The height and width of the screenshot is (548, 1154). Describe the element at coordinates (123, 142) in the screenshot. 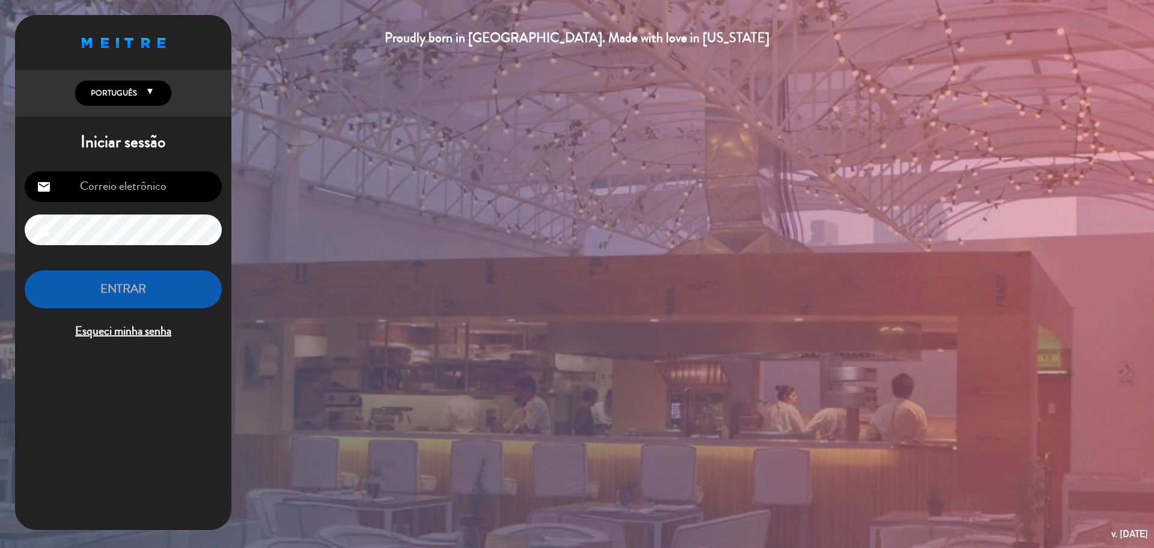

I see `h1: Iniciar sessão` at that location.